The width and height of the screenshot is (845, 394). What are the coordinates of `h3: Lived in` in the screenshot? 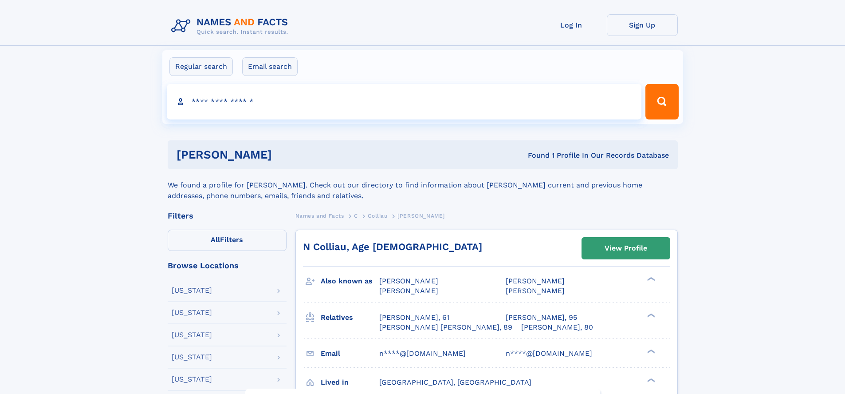 It's located at (350, 382).